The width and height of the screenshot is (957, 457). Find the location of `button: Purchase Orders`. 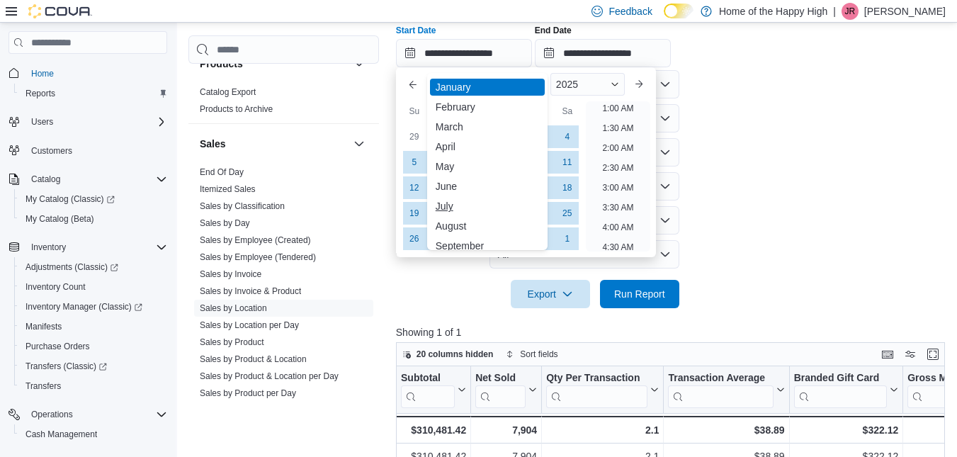

button: Purchase Orders is located at coordinates (93, 346).